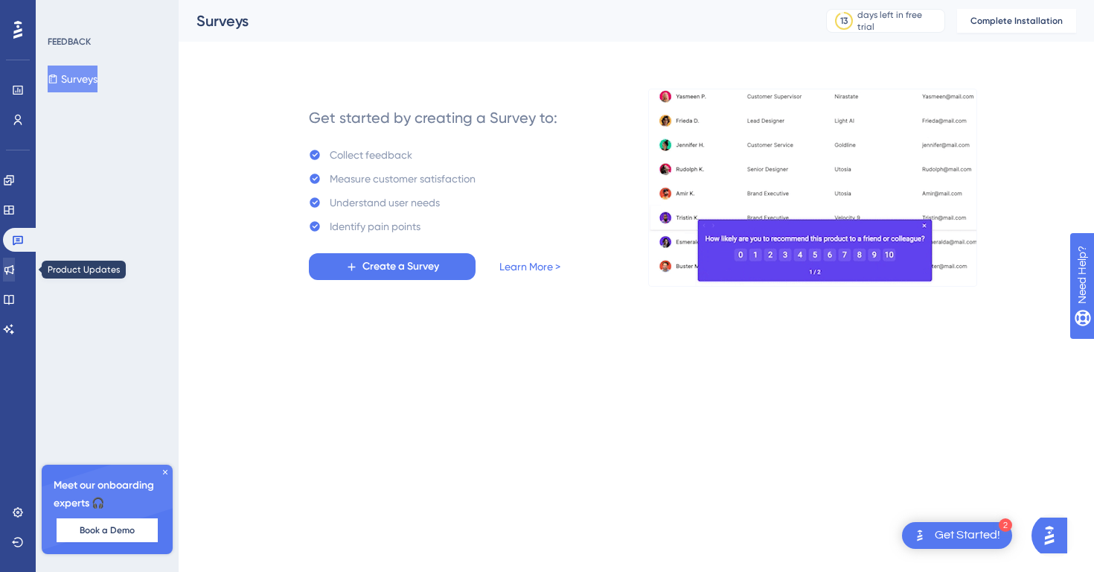  I want to click on div: Surveys, so click(493, 21).